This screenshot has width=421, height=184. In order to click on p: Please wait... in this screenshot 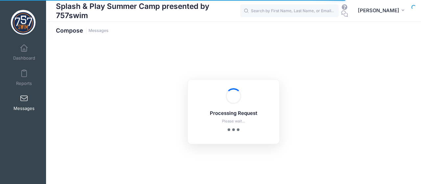, I will do `click(234, 121)`.